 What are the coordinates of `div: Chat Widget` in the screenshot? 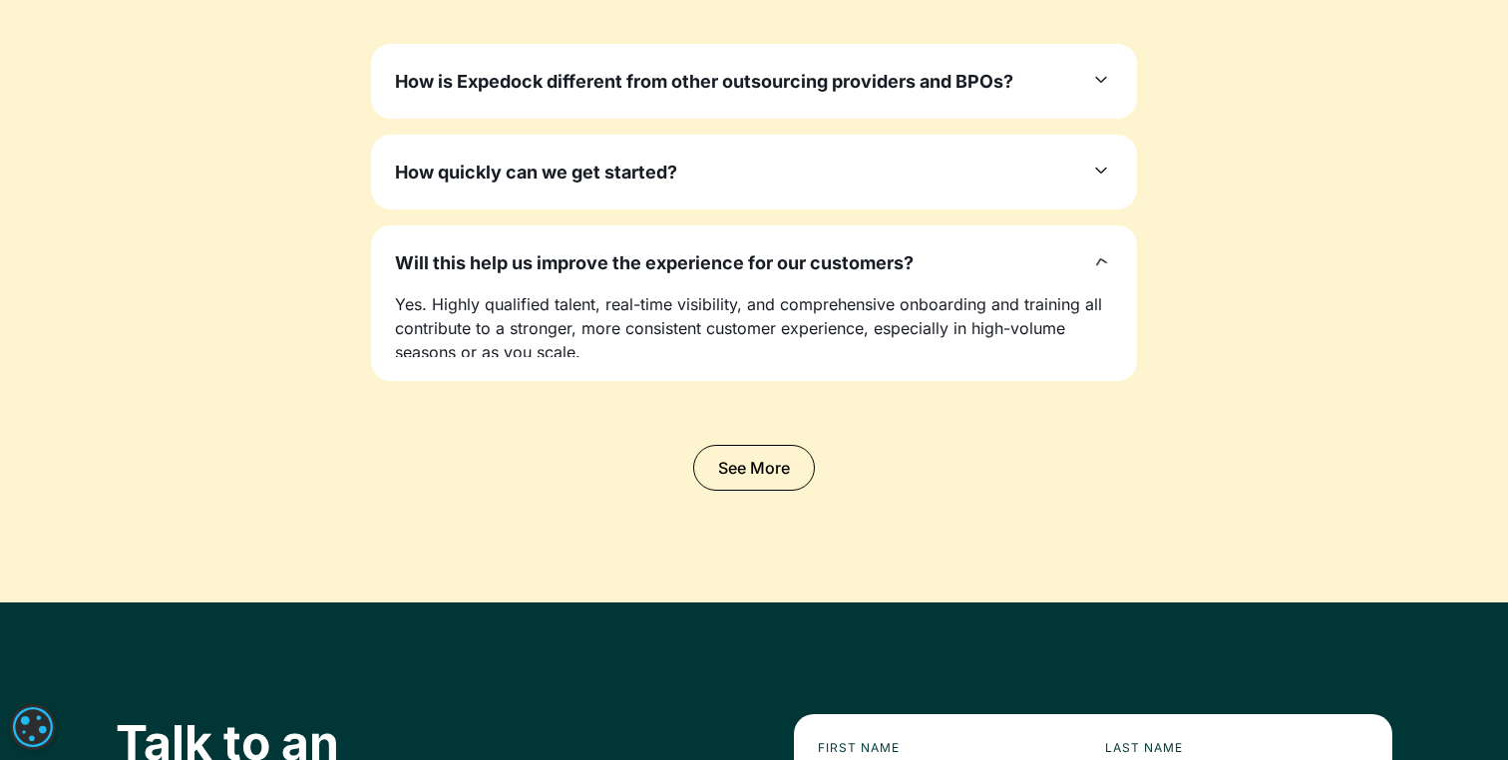 It's located at (1336, 652).